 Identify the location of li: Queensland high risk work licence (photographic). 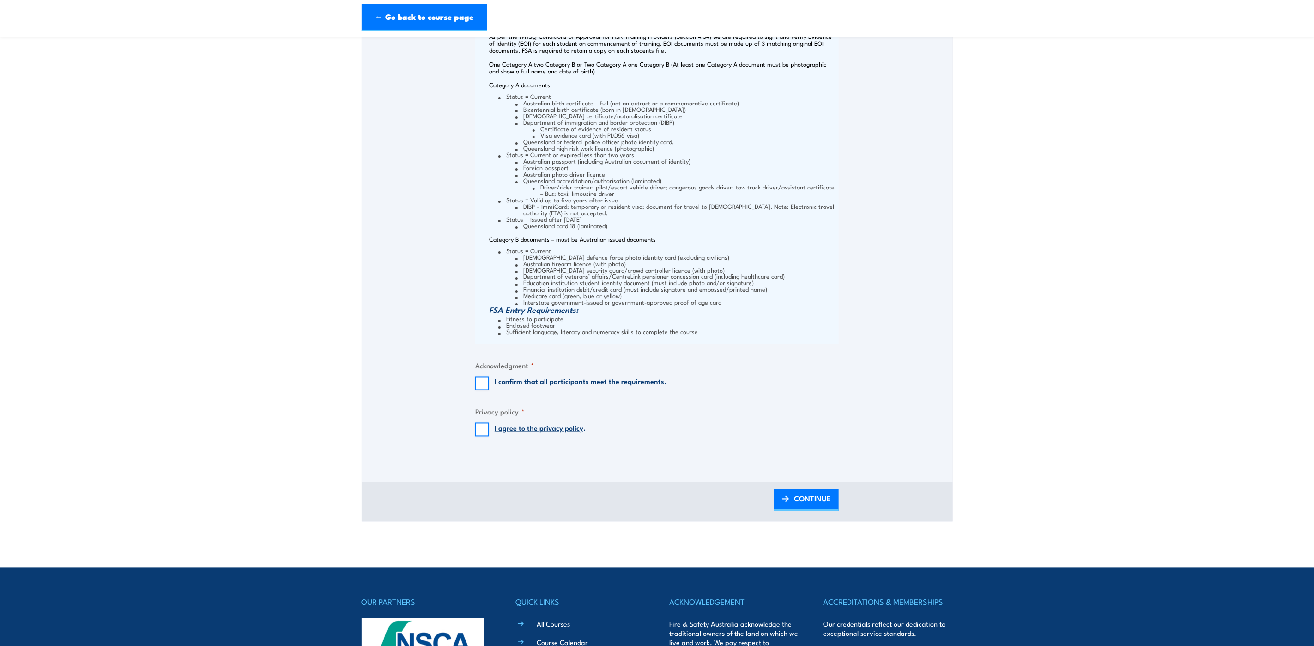
(676, 148).